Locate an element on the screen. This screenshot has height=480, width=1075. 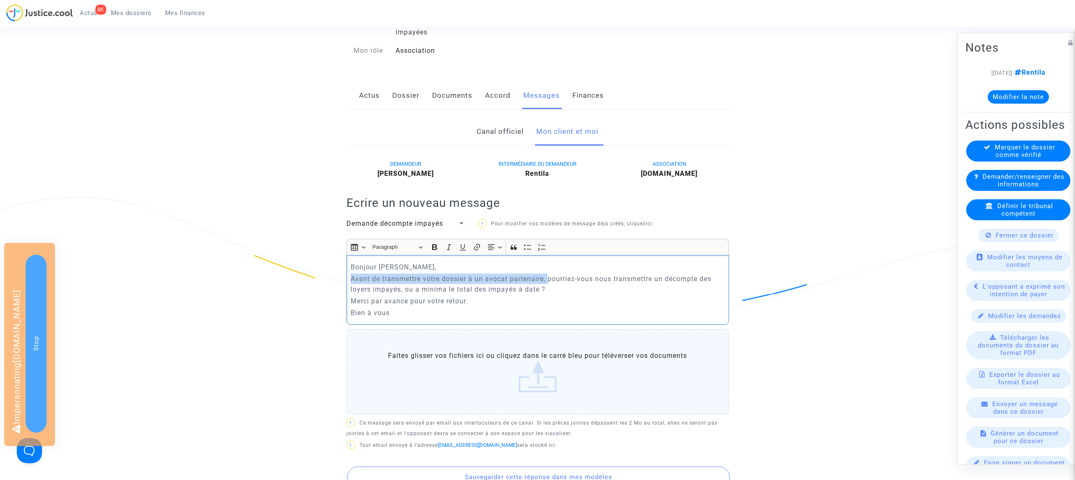
span: Rentila is located at coordinates (1029, 72).